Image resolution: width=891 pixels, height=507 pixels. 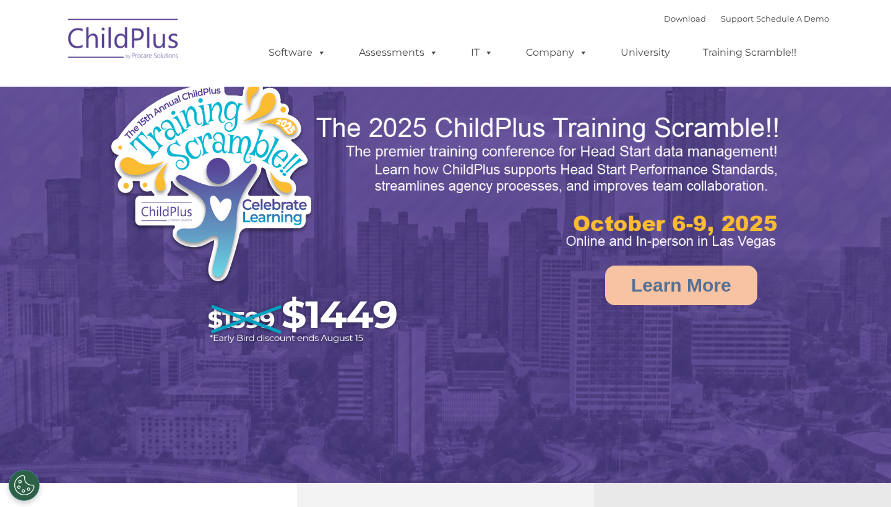 I want to click on a: Software, so click(x=297, y=53).